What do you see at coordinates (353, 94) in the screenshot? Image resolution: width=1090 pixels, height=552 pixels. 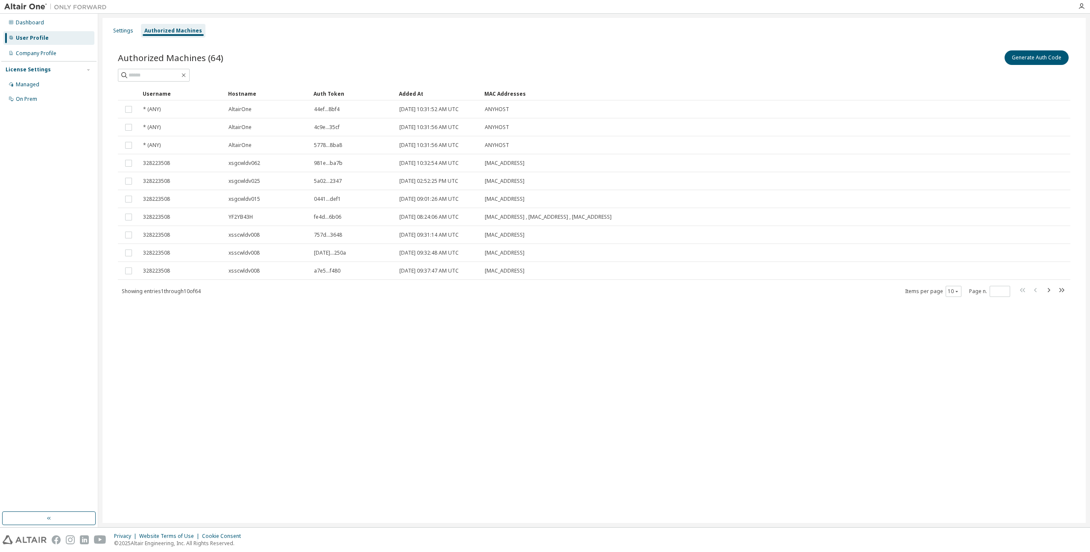 I see `div: Auth Token` at bounding box center [353, 94].